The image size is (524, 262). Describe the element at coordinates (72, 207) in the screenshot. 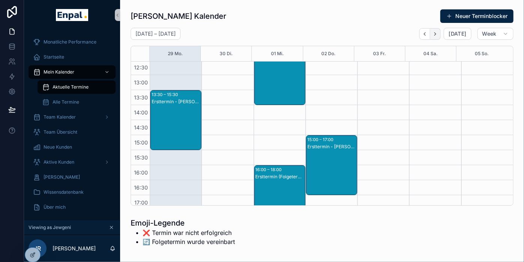

I see `a: Über mich` at that location.